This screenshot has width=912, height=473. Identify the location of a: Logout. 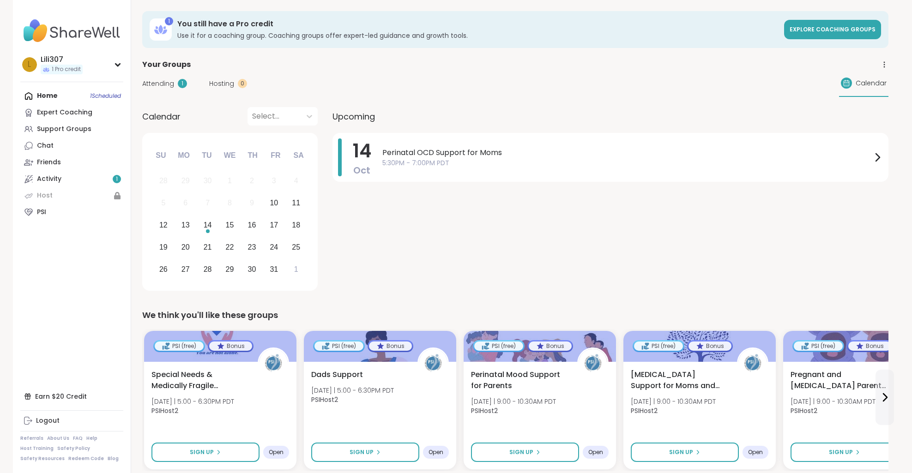
(72, 421).